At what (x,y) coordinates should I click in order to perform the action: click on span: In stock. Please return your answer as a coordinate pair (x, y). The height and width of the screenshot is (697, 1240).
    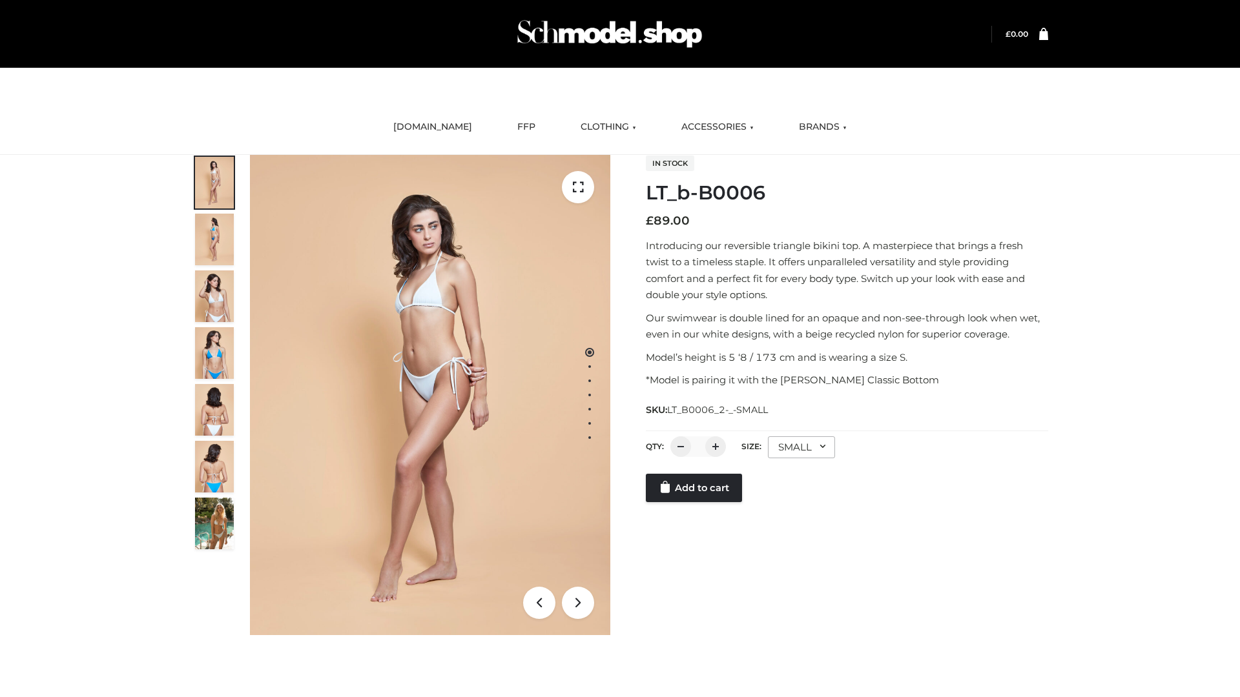
    Looking at the image, I should click on (670, 163).